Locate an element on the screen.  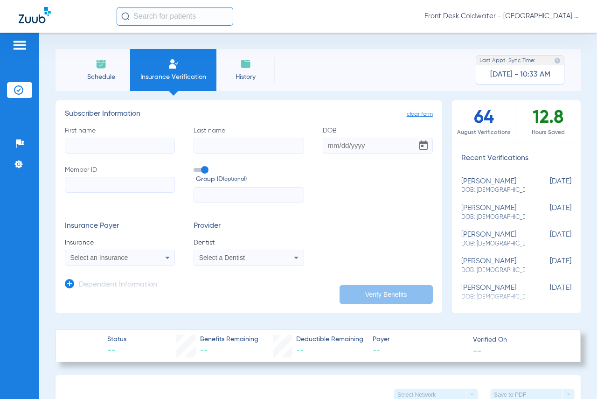
img: Schedule is located at coordinates (101, 64).